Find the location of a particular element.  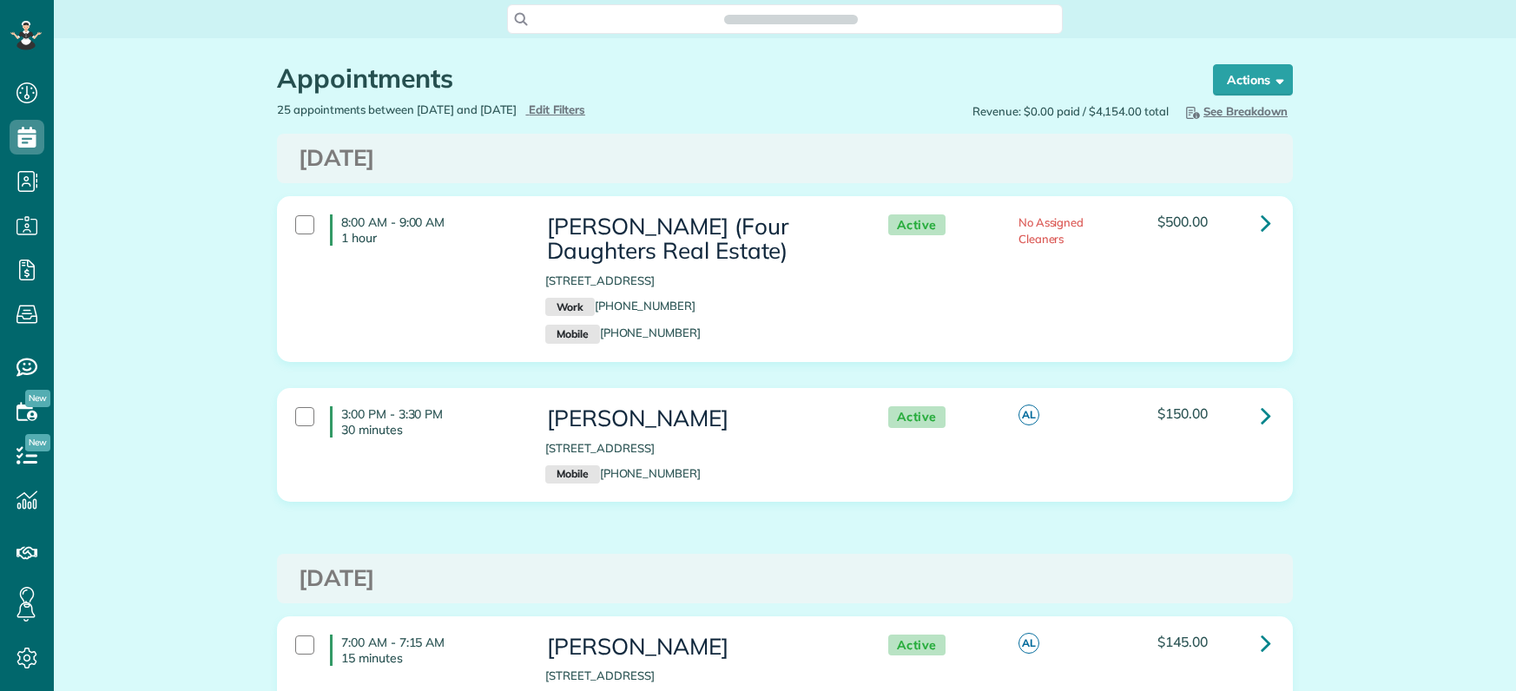

p: 15 minutes is located at coordinates (430, 658).